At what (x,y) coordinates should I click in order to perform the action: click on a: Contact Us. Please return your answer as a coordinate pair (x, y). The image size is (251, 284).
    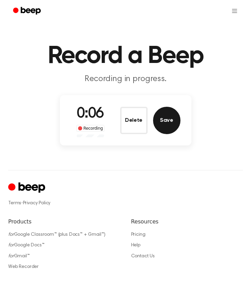
    Looking at the image, I should click on (143, 256).